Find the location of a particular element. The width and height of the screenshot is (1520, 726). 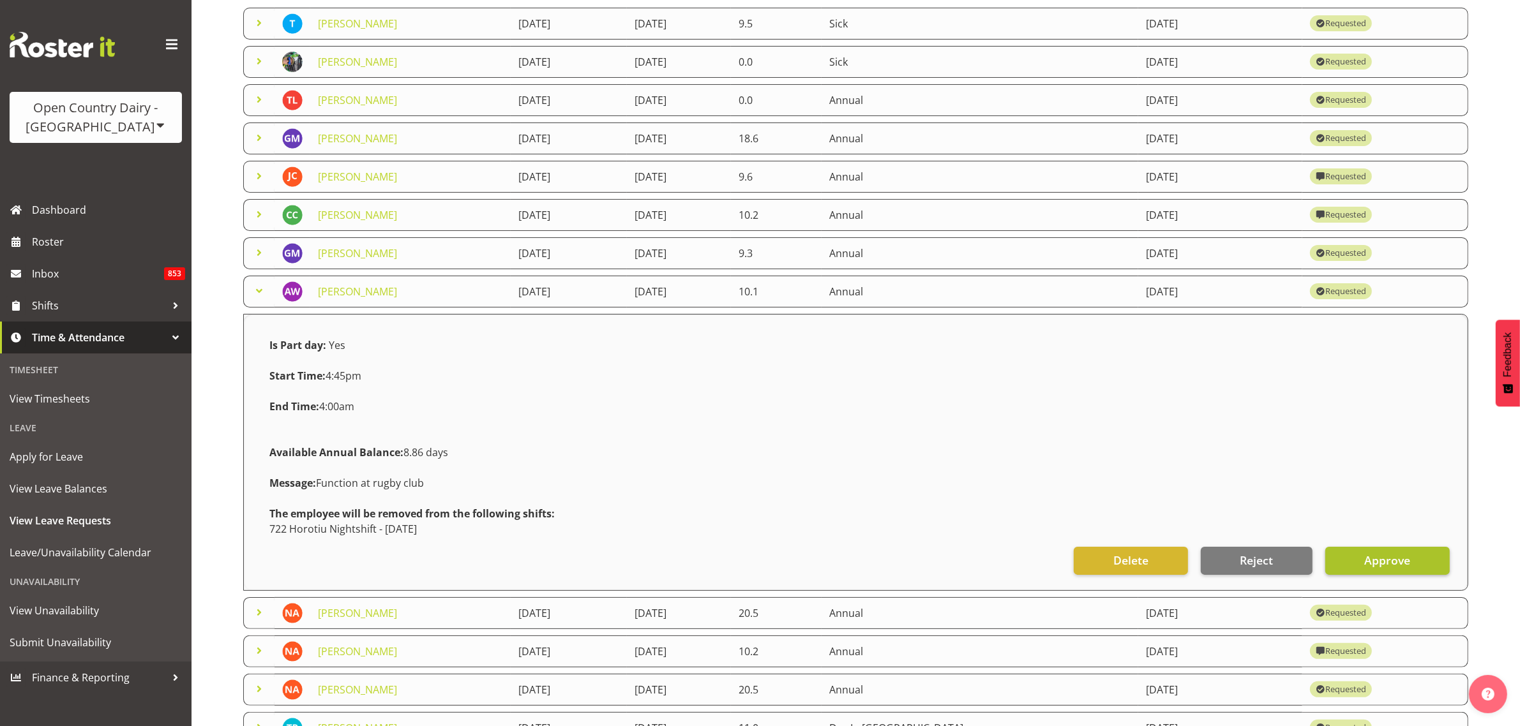

td: 0.0 is located at coordinates (776, 62).